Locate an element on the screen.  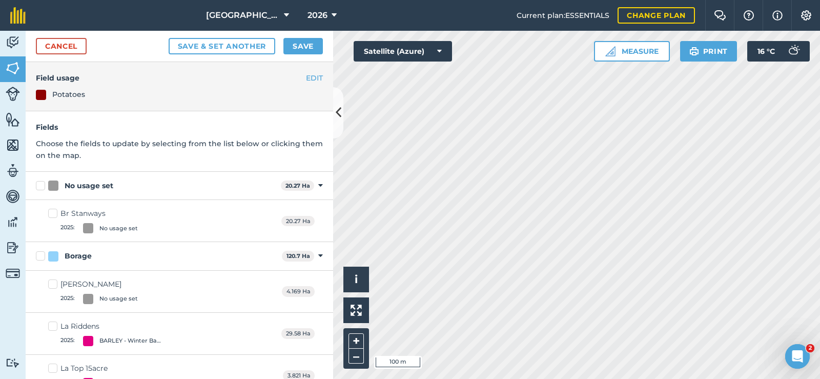
strong: 120.7 Ha is located at coordinates (298, 256).